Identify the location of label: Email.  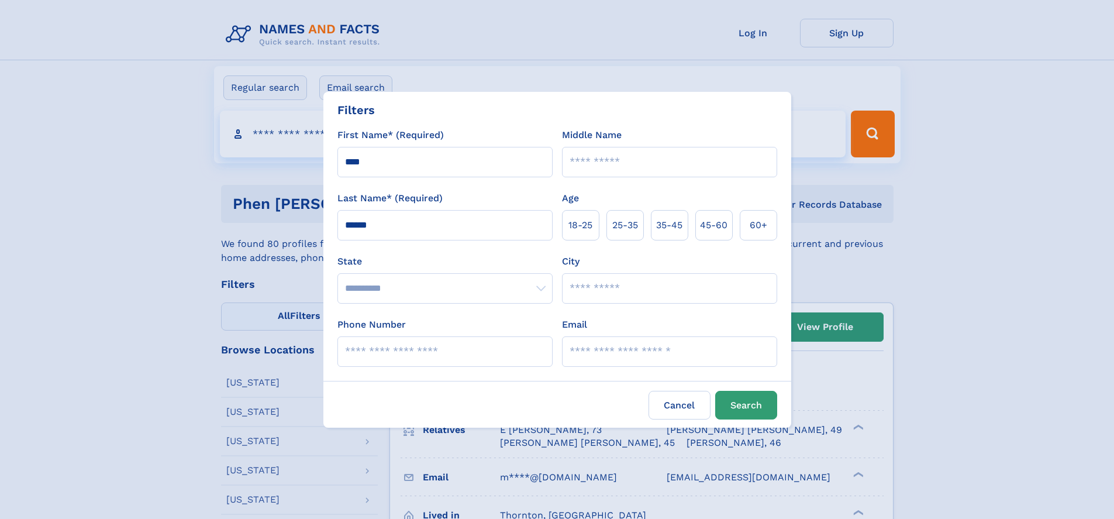
(574, 325).